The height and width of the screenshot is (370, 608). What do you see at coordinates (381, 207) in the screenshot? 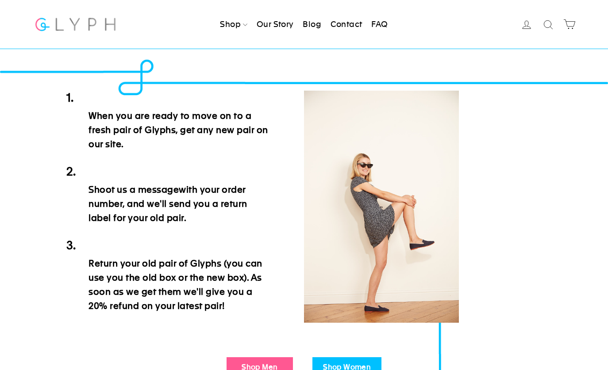
I see `img: 20190819-Glyph9195.jpg` at bounding box center [381, 207].